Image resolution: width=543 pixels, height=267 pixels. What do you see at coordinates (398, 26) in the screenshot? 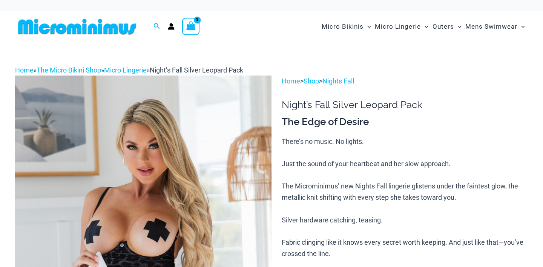
I see `span: Micro Lingerie` at bounding box center [398, 26].